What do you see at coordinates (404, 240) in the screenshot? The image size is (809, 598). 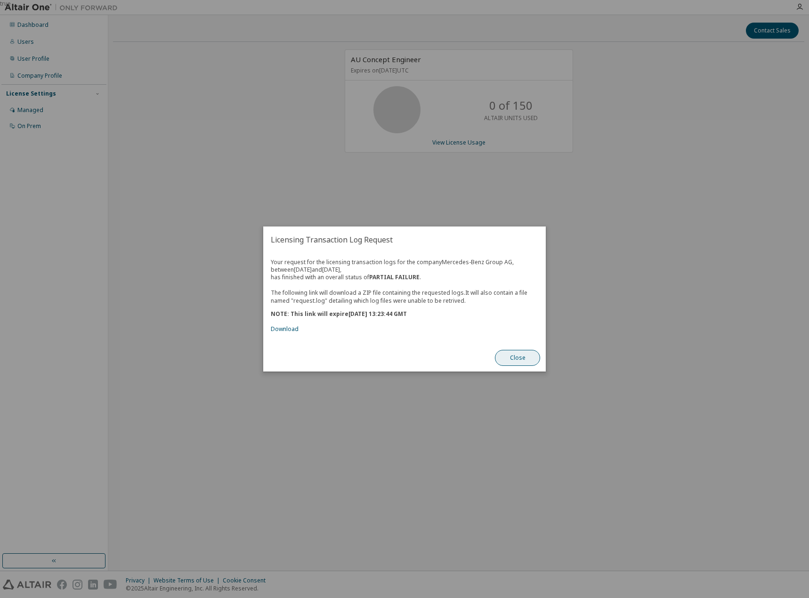 I see `h2: Licensing Transaction Log Request` at bounding box center [404, 240].